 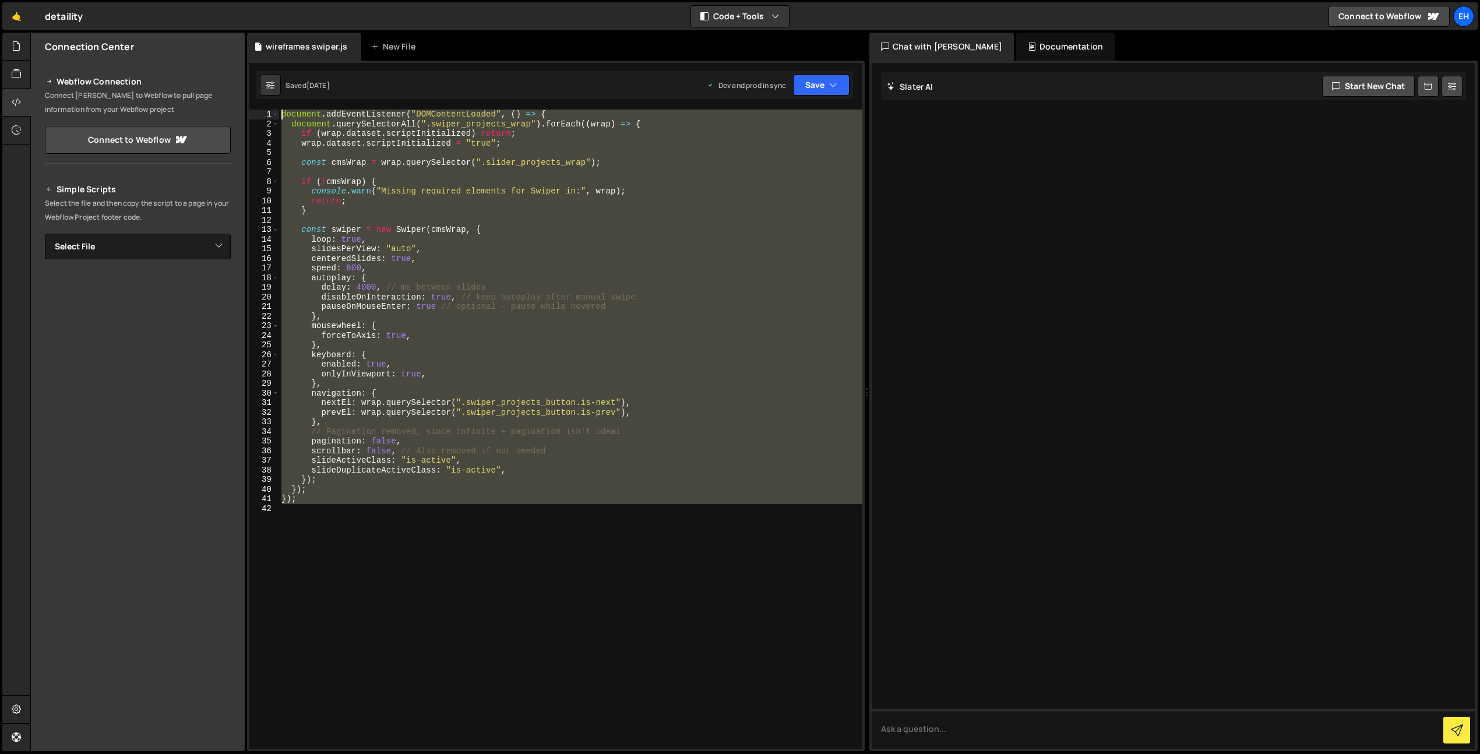 What do you see at coordinates (264, 249) in the screenshot?
I see `div: 15` at bounding box center [264, 249].